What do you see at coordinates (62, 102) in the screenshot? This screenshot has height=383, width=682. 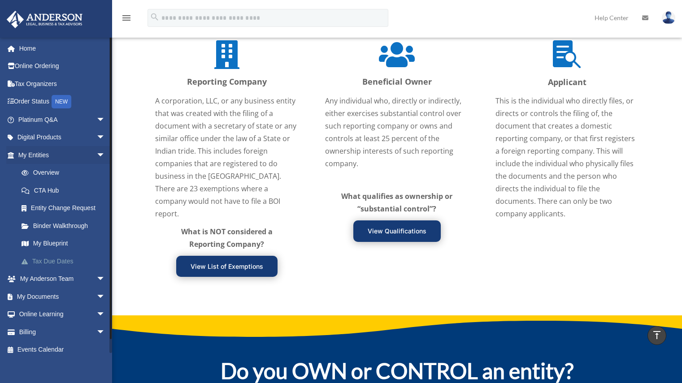 I see `a: Order StatusNEW` at bounding box center [62, 102].